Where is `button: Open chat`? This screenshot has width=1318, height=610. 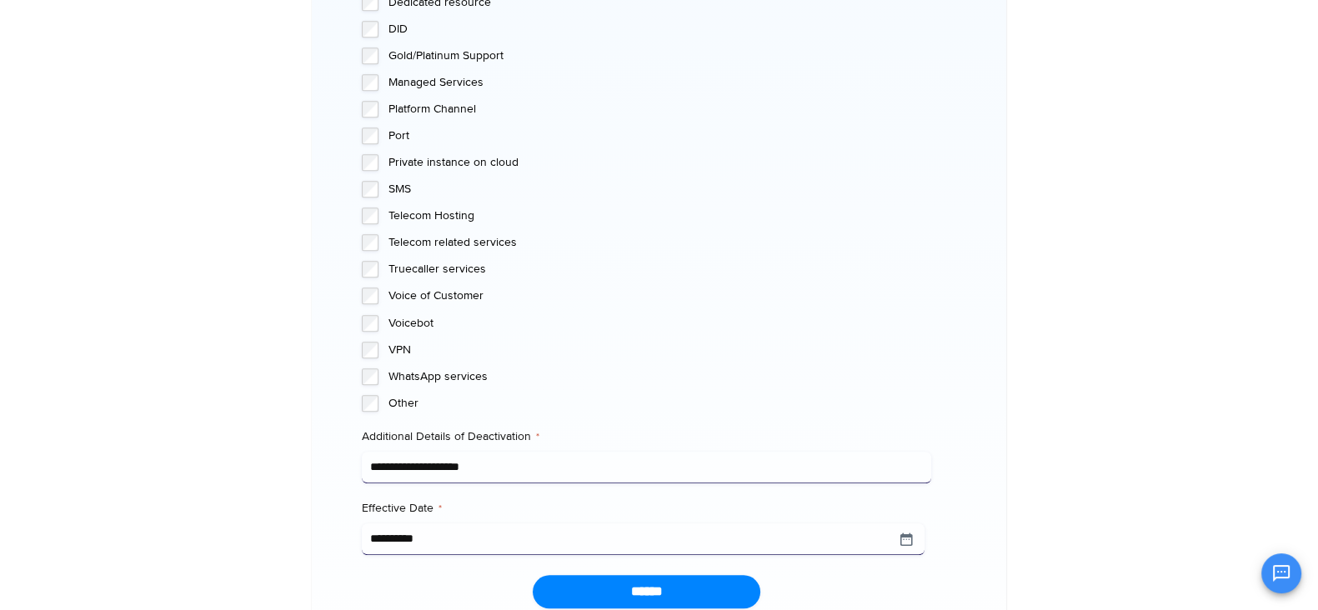 button: Open chat is located at coordinates (1281, 573).